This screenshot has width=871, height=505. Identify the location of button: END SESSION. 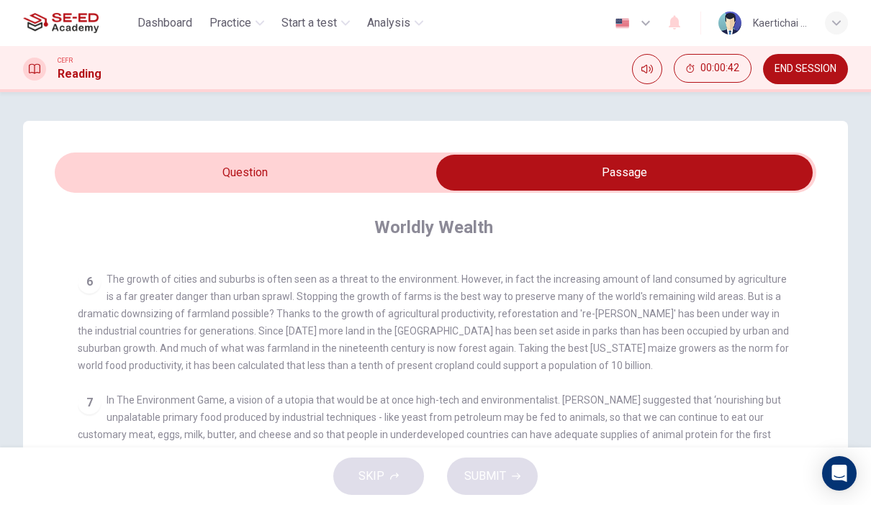
(805, 69).